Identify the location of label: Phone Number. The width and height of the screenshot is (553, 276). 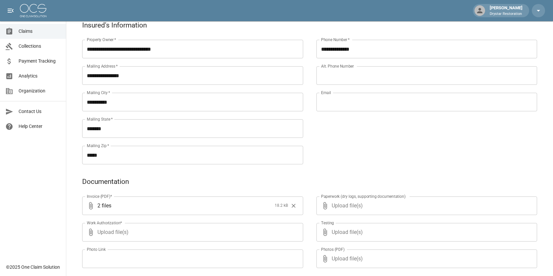
(335, 39).